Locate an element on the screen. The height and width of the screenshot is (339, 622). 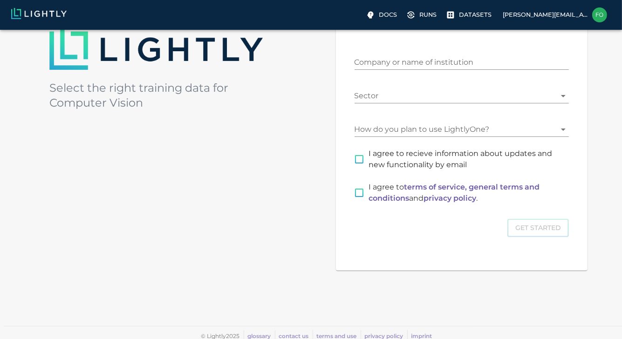
img: foti.coleca@valeo.com is located at coordinates (600, 15).